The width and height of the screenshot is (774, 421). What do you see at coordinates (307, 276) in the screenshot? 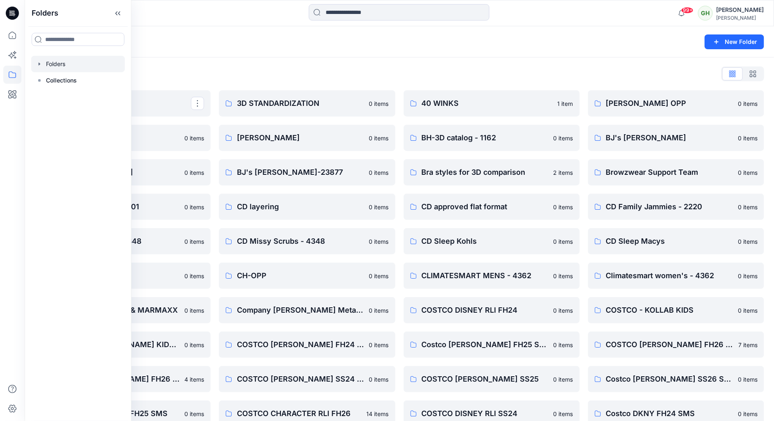
I see `a: CH-OPP0 items` at bounding box center [307, 276].